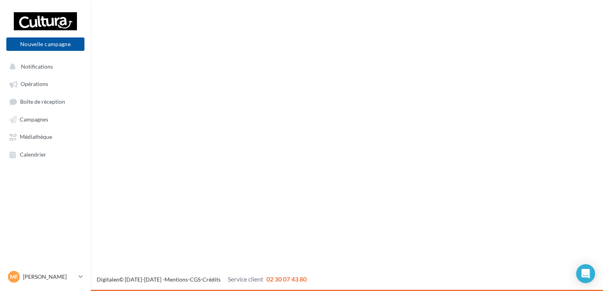 The width and height of the screenshot is (603, 291). I want to click on span: Campagnes, so click(34, 119).